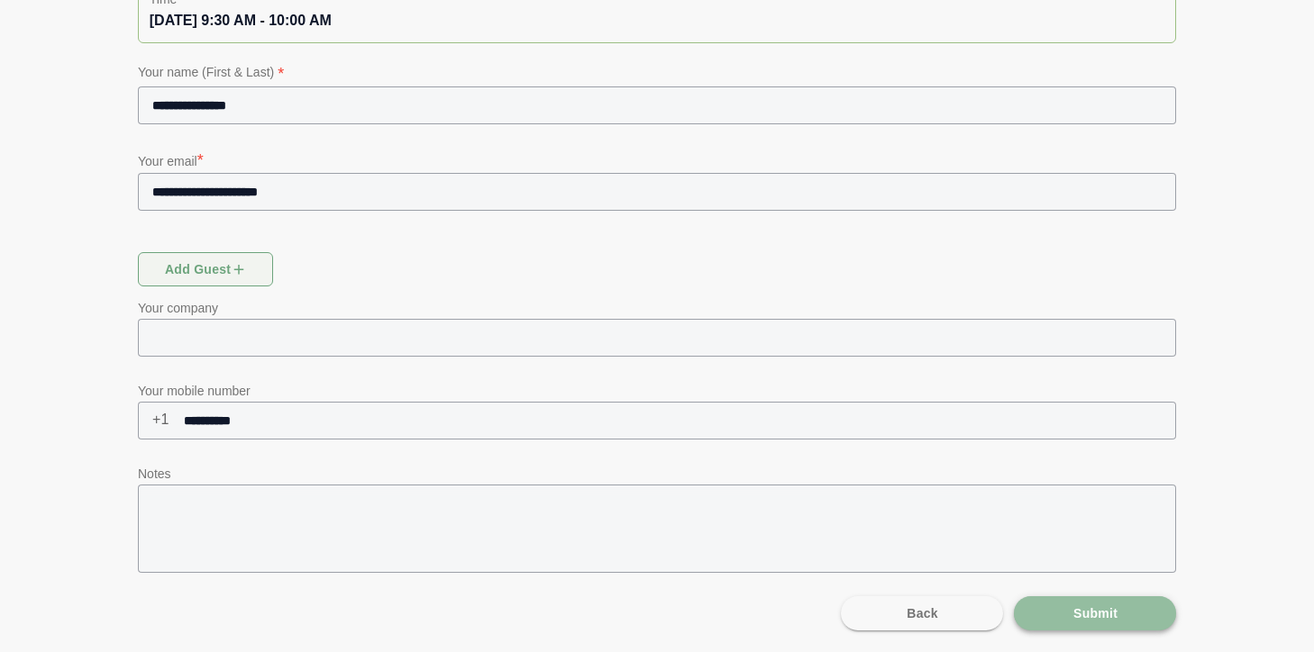 The width and height of the screenshot is (1314, 652). What do you see at coordinates (1095, 614) in the screenshot?
I see `span: Submit` at bounding box center [1095, 614].